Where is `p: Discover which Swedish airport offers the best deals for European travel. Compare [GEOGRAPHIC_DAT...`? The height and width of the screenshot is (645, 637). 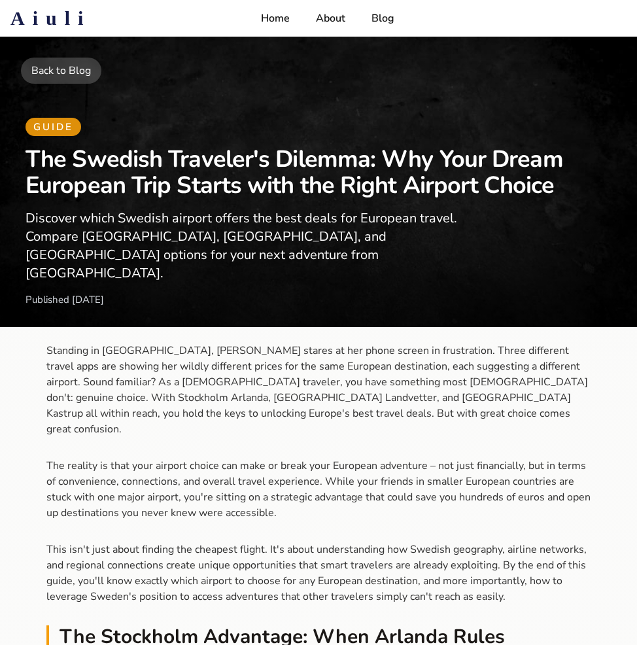 p: Discover which Swedish airport offers the best deals for European travel. Compare [GEOGRAPHIC_DAT... is located at coordinates (245, 246).